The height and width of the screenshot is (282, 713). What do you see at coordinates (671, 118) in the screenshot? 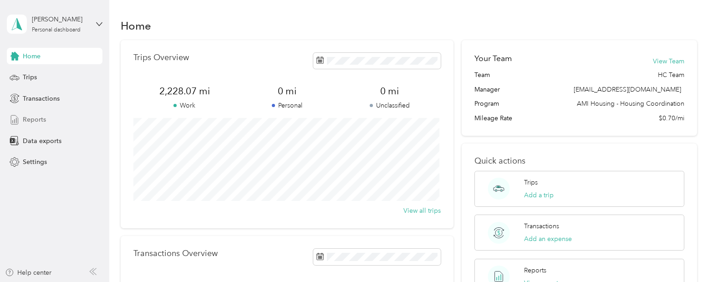
I see `span: $0.70/mi` at bounding box center [671, 118].